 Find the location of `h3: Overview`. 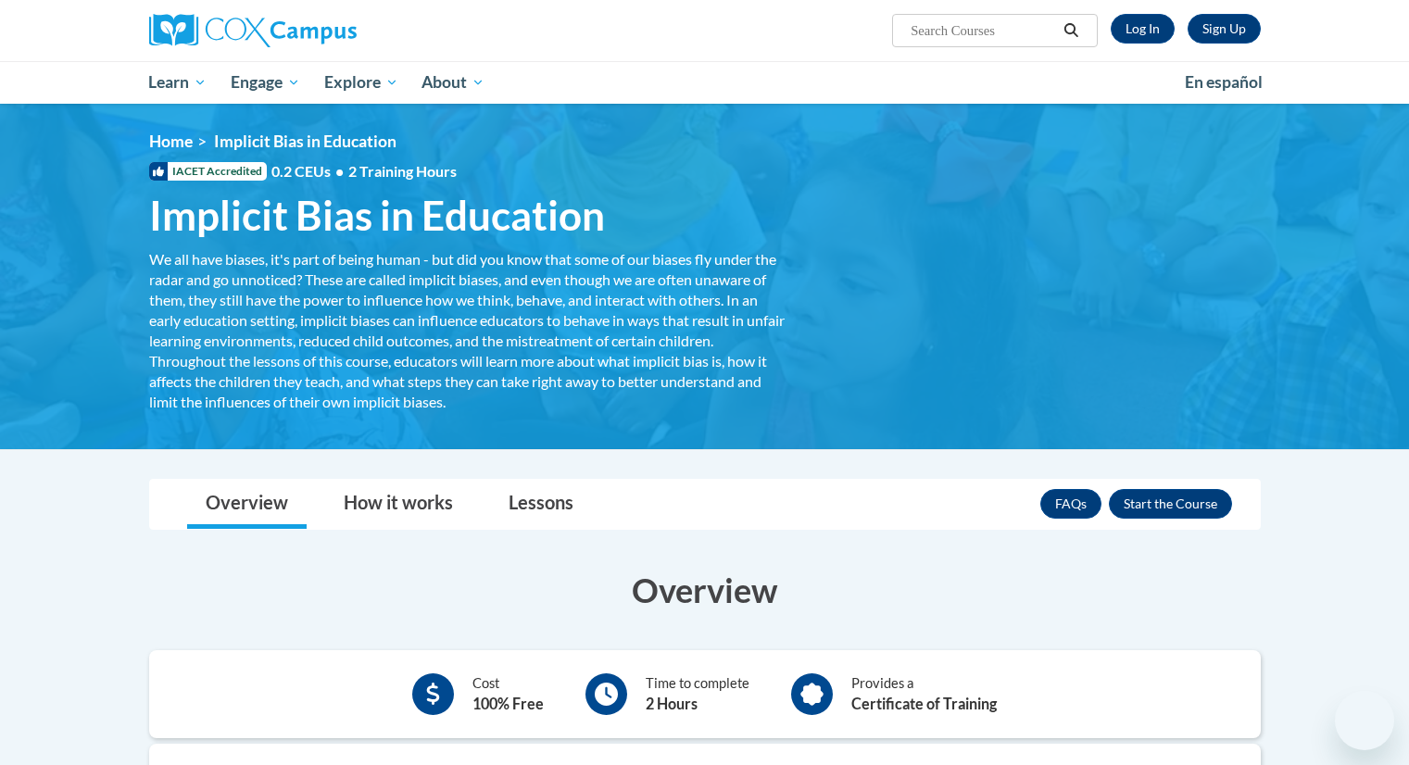

h3: Overview is located at coordinates (705, 590).